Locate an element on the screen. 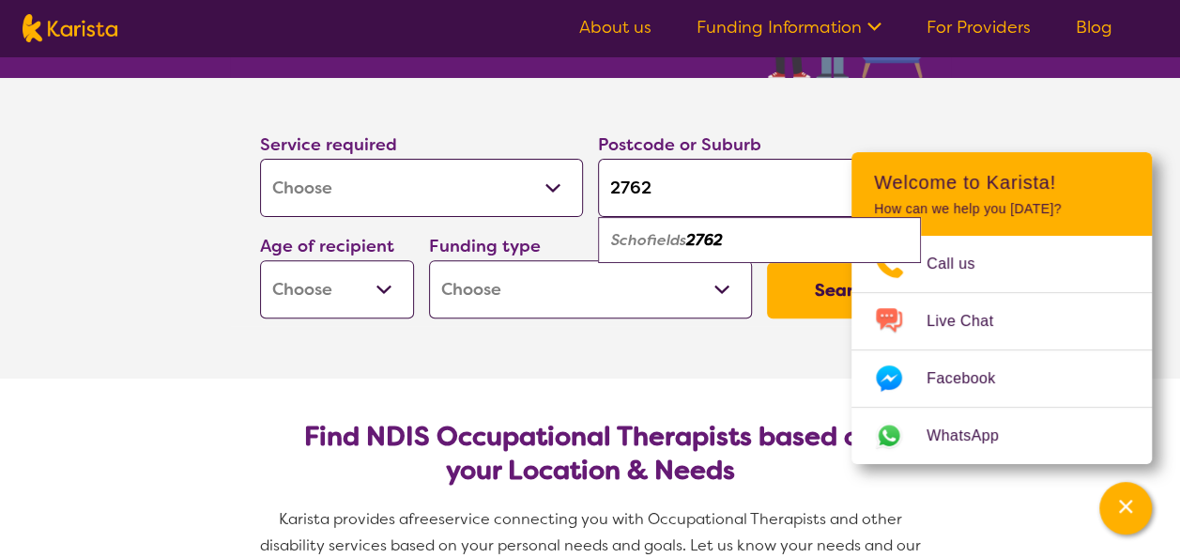 The image size is (1180, 558). a: Blog is located at coordinates (1094, 27).